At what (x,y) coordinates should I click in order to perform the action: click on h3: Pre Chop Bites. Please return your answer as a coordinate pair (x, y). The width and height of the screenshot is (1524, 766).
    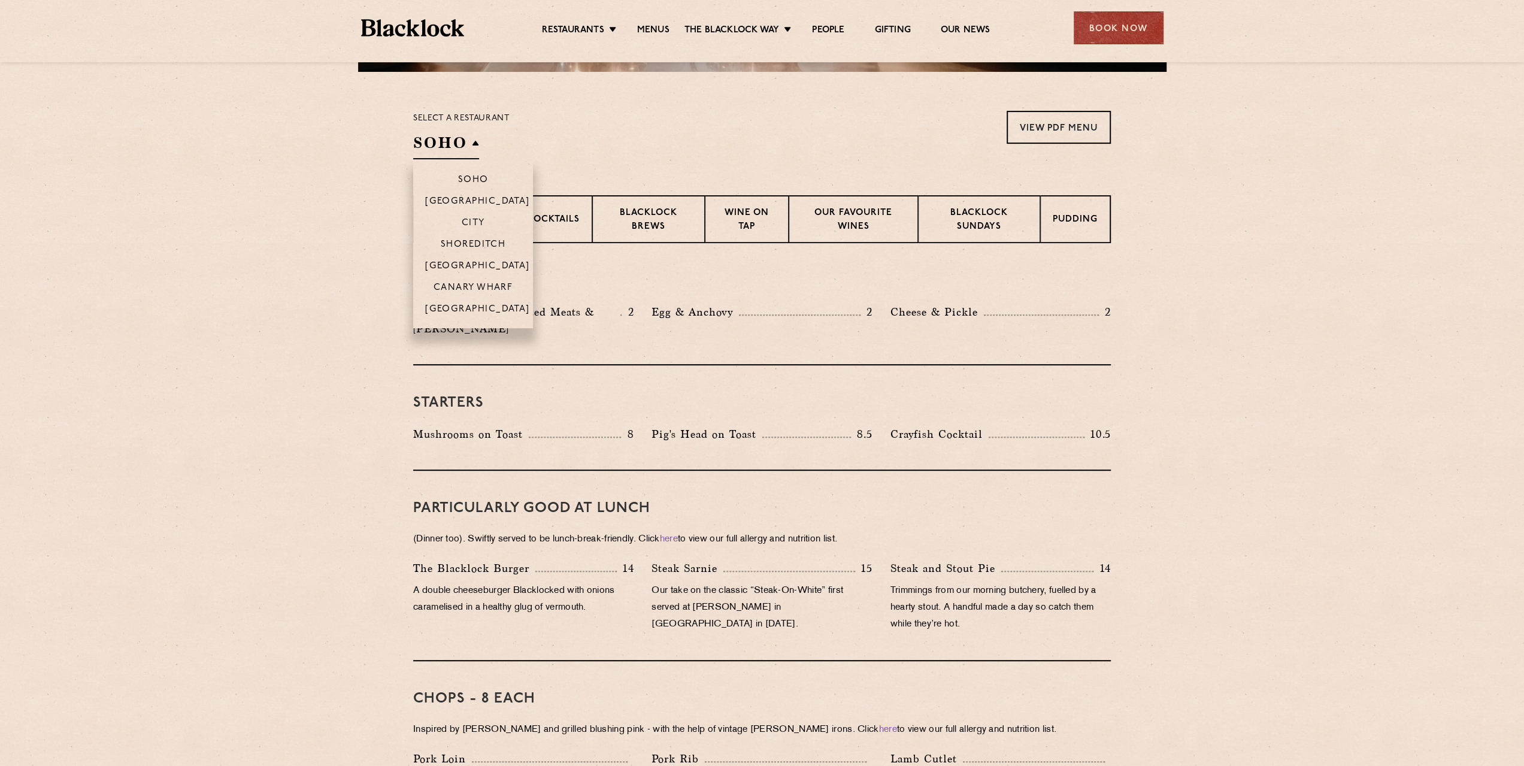
    Looking at the image, I should click on (762, 281).